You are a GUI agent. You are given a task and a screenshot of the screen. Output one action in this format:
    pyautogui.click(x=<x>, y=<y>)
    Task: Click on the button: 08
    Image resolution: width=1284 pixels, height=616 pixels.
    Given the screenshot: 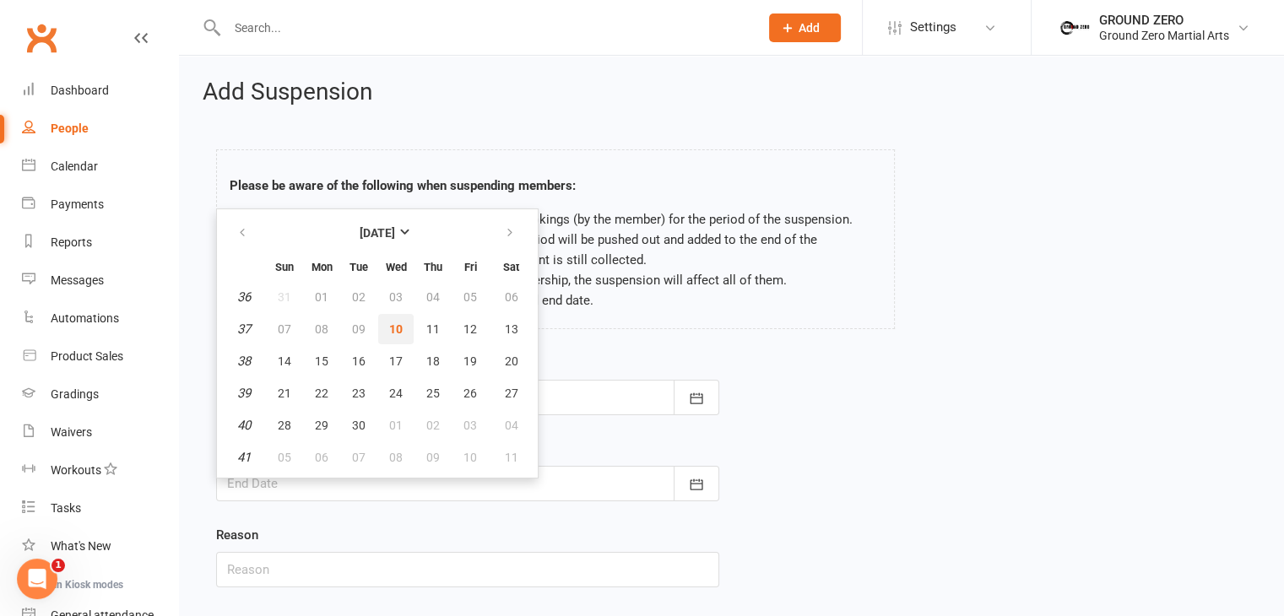 What is the action you would take?
    pyautogui.click(x=396, y=457)
    